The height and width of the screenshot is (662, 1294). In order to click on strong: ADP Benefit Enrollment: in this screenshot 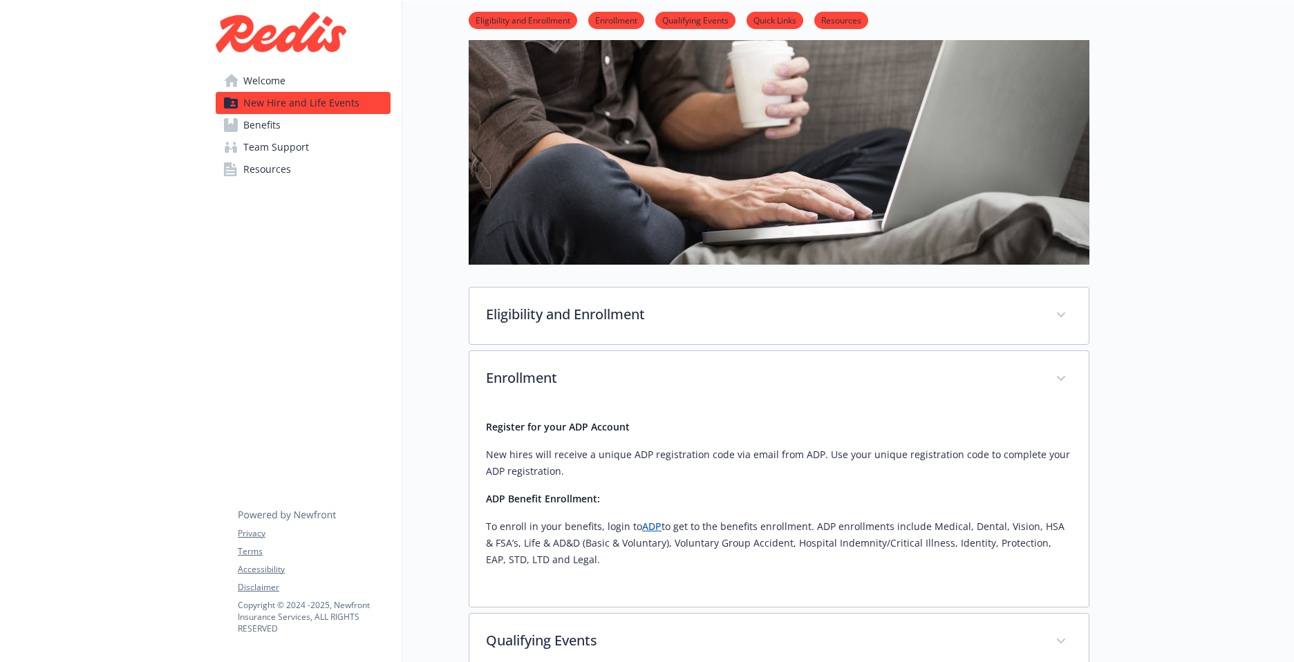, I will do `click(543, 498)`.